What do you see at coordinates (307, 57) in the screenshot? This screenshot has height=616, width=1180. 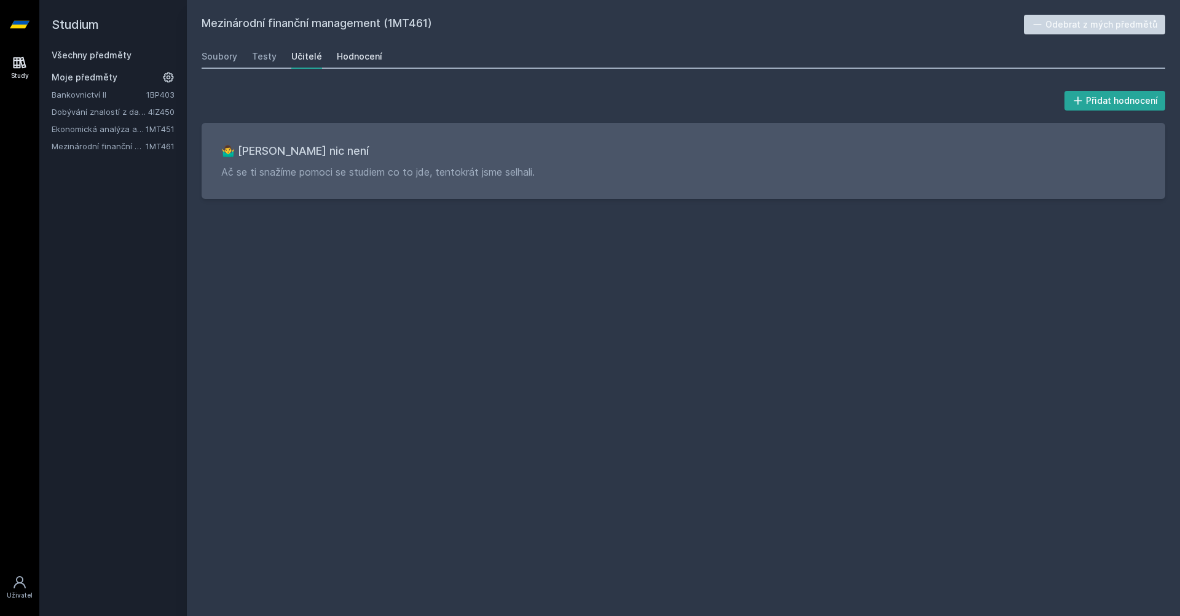 I see `div: Učitelé` at bounding box center [307, 57].